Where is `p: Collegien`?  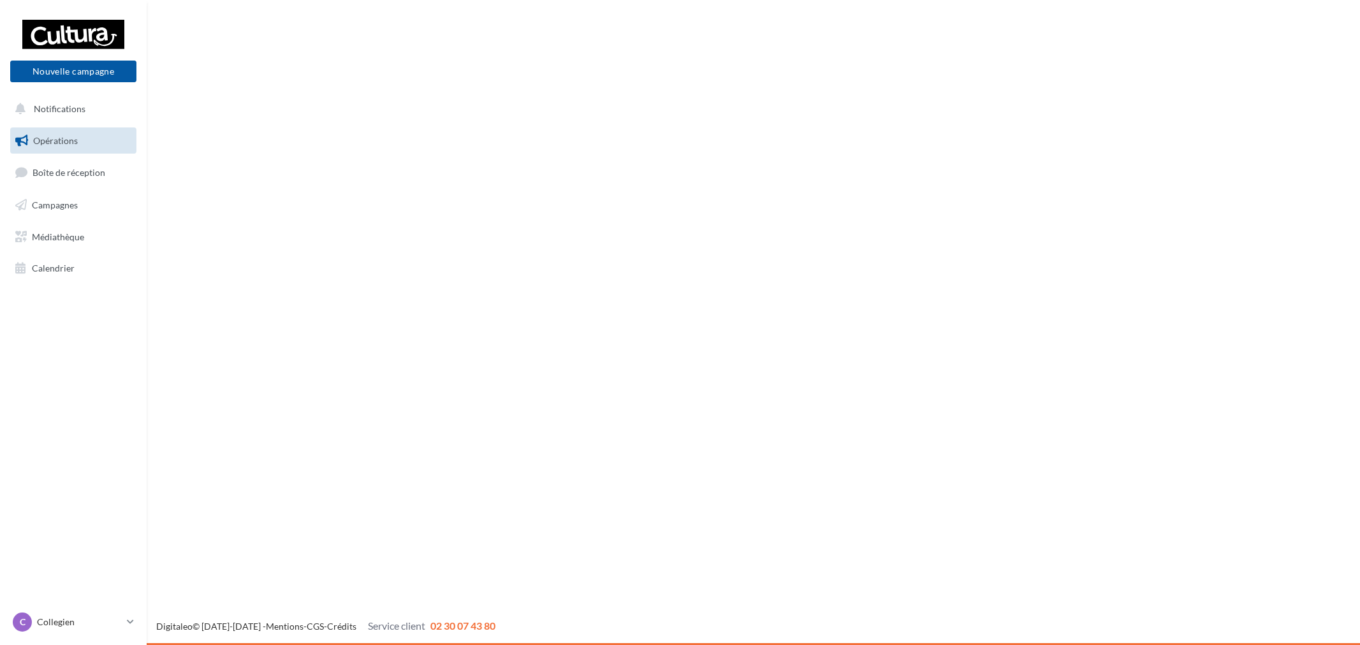
p: Collegien is located at coordinates (79, 622).